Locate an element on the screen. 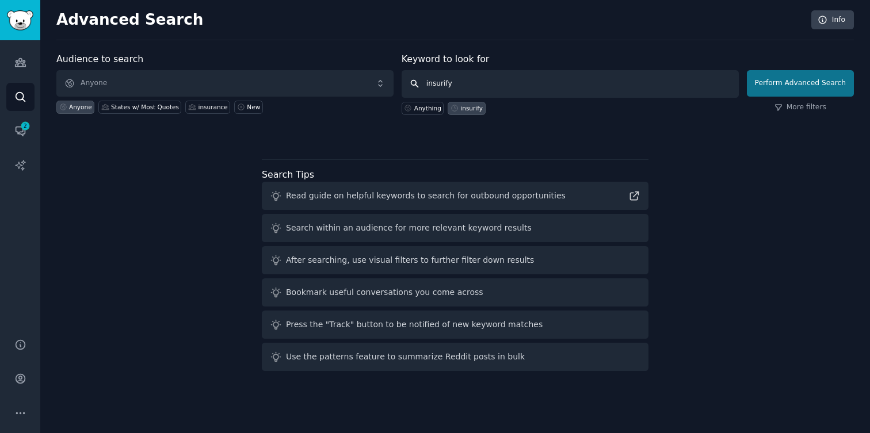  div: Search within an audience for more relevant keyword results is located at coordinates (408, 228).